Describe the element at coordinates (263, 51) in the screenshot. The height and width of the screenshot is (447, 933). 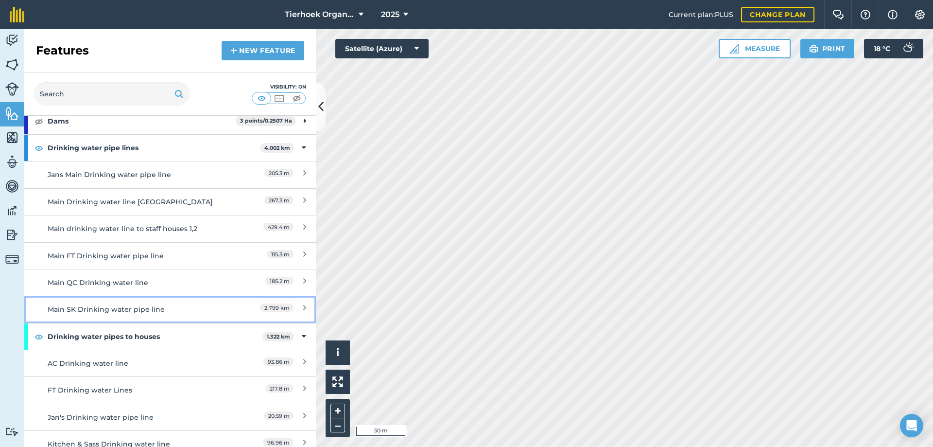
I see `a: New feature` at that location.